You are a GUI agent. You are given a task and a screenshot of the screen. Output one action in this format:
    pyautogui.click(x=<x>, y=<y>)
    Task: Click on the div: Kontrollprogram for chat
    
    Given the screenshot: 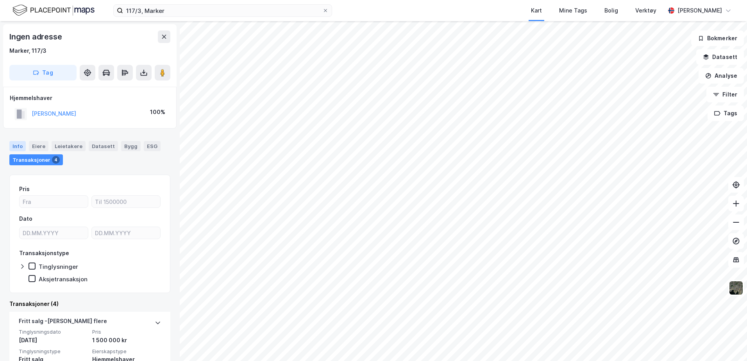 What is the action you would take?
    pyautogui.click(x=727, y=342)
    